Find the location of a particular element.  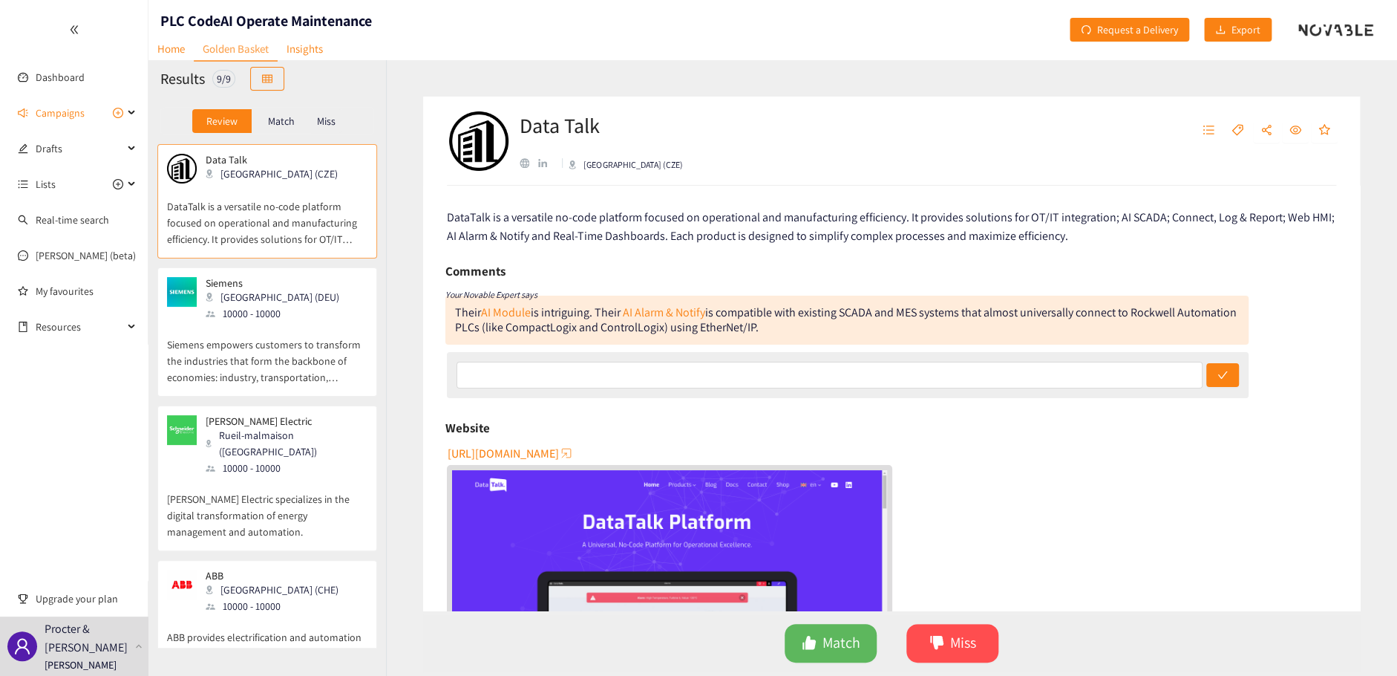

span: Upgrade your plan is located at coordinates (86, 598).